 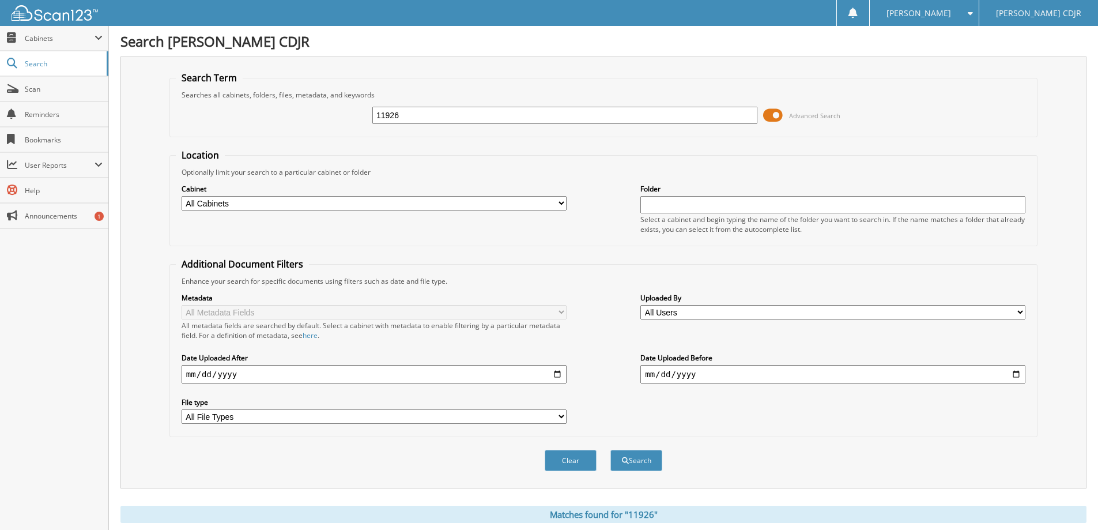 I want to click on a: here, so click(x=310, y=335).